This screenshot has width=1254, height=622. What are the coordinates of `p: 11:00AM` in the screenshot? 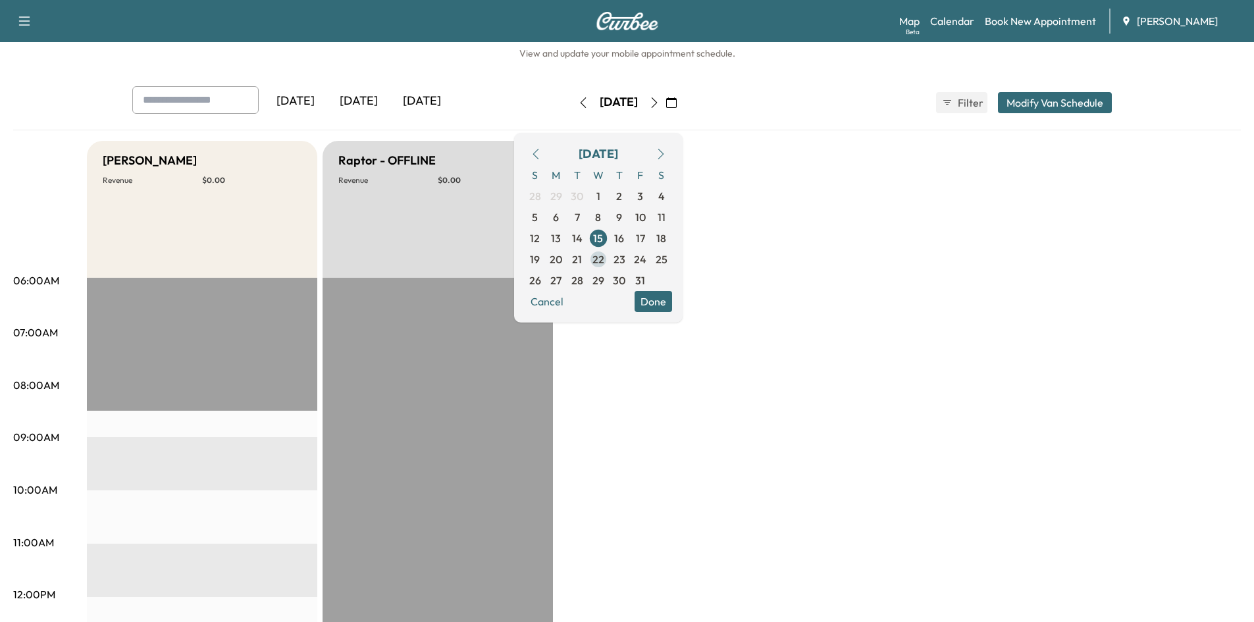 It's located at (34, 542).